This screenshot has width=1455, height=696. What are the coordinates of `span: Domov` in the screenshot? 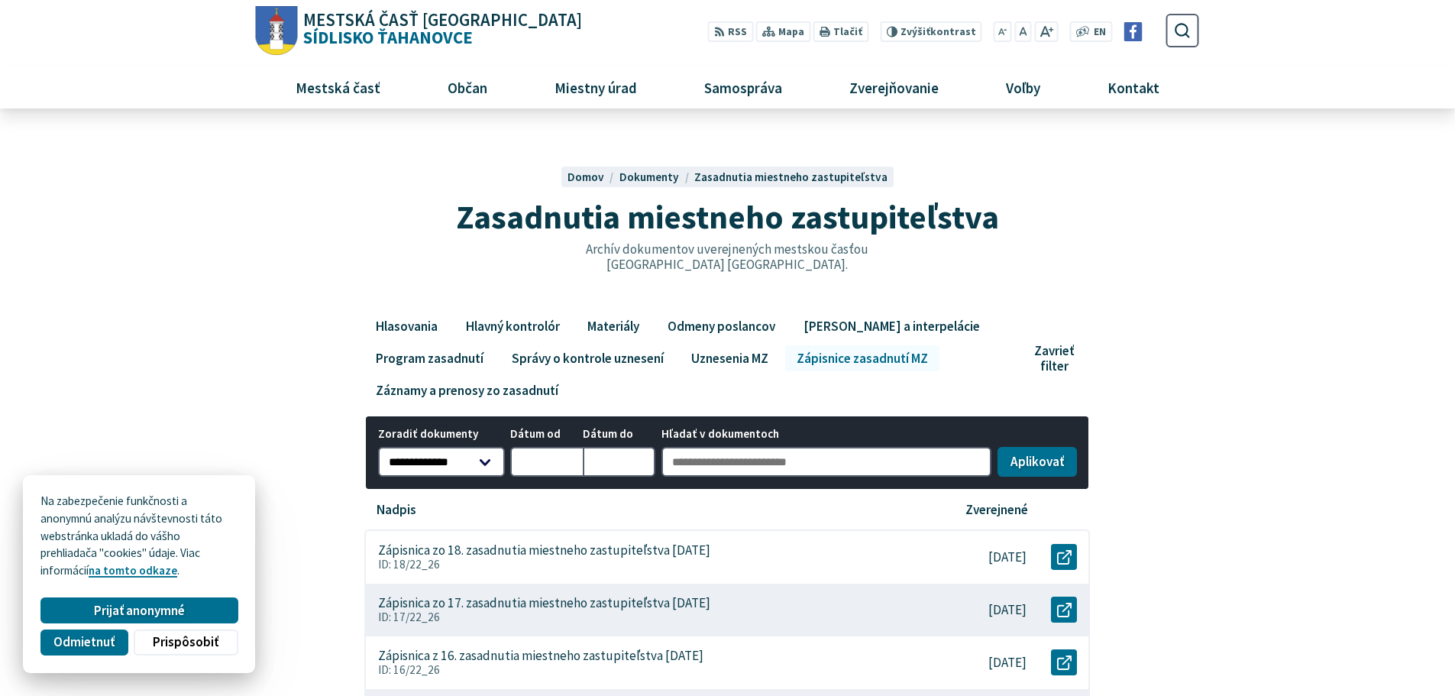 It's located at (586, 176).